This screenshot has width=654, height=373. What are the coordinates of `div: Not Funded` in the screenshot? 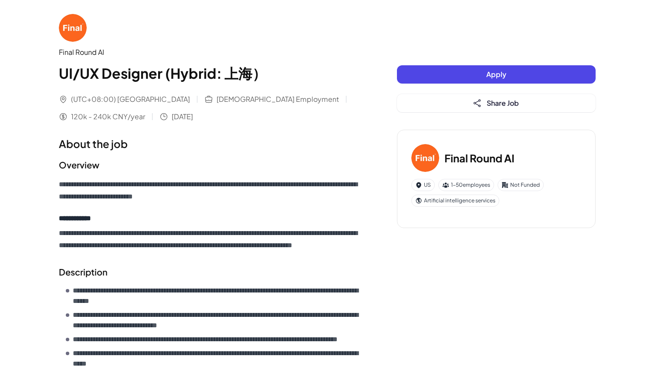 It's located at (520, 185).